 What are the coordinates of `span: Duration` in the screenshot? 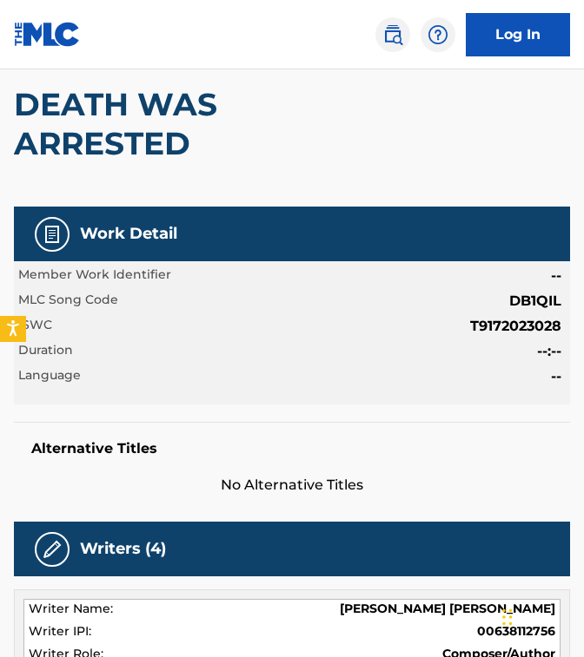 It's located at (45, 352).